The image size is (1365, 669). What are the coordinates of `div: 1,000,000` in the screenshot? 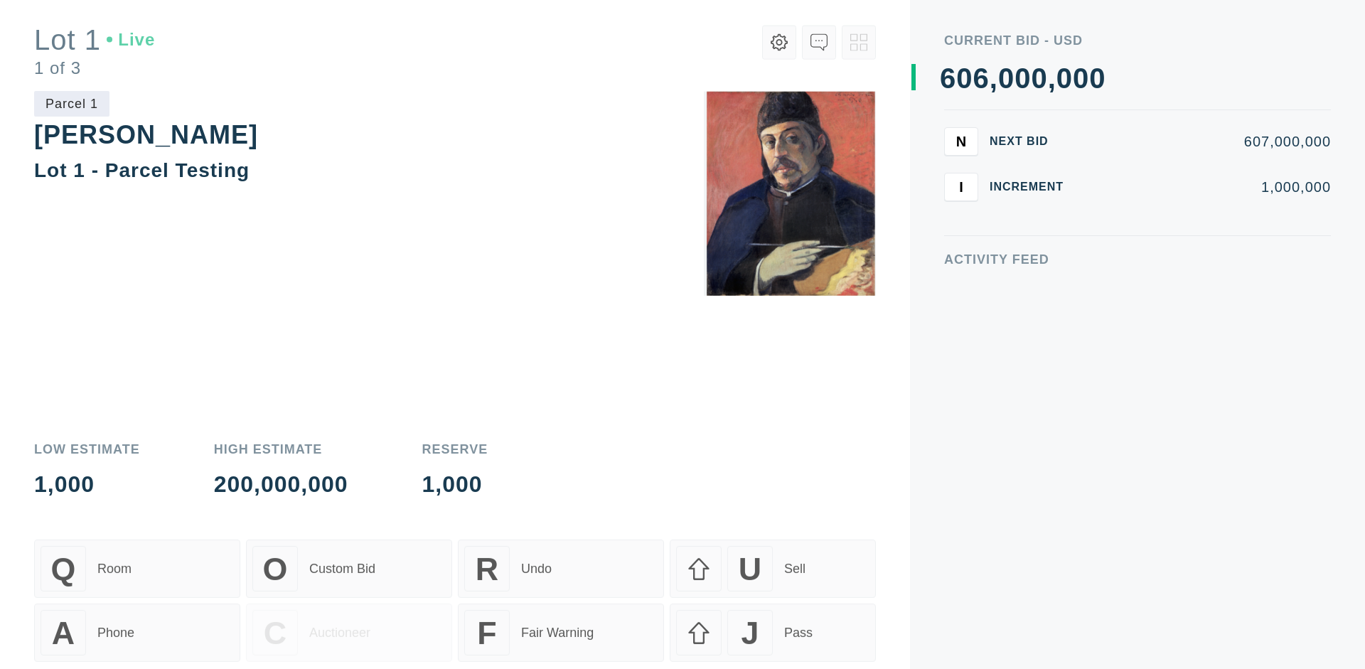 It's located at (1209, 187).